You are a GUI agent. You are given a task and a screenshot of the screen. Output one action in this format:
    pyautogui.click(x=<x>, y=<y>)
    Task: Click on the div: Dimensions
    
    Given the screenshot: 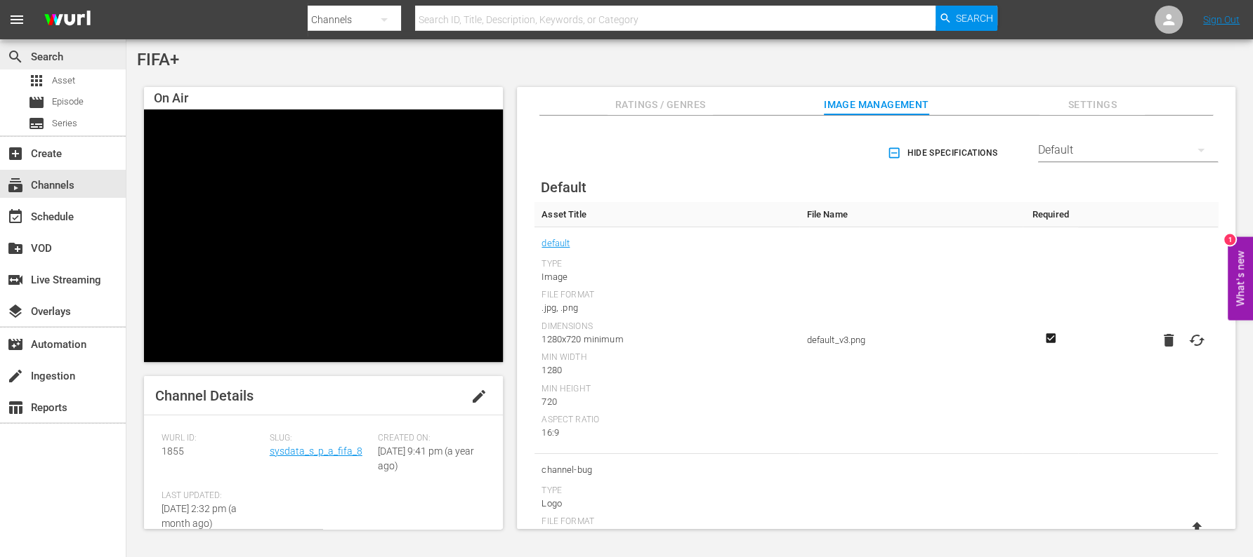 What is the action you would take?
    pyautogui.click(x=666, y=327)
    